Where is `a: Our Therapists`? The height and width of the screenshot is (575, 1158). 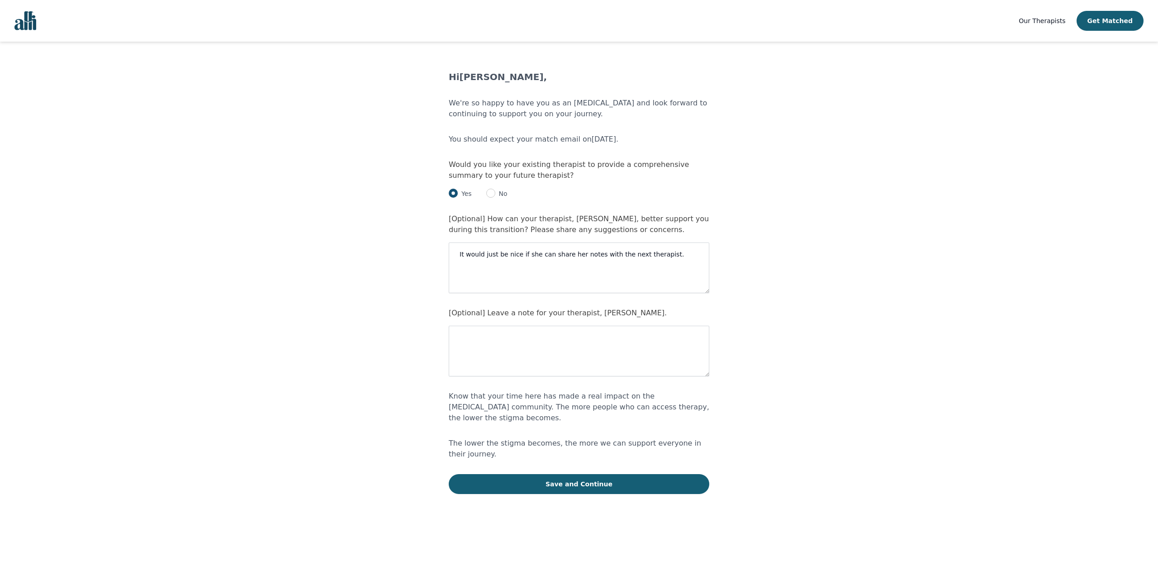
a: Our Therapists is located at coordinates (1041, 21).